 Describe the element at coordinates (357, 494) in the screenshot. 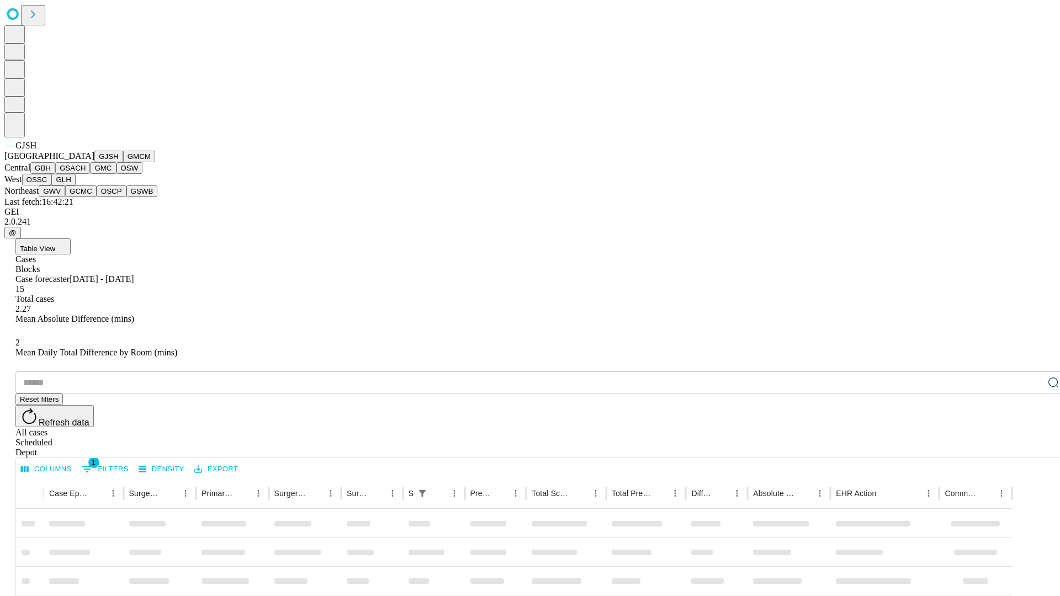

I see `div: Surgery Date` at that location.